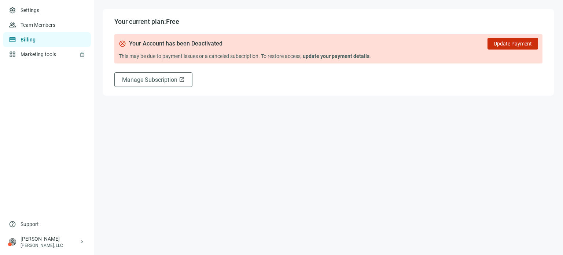 This screenshot has height=255, width=563. Describe the element at coordinates (30, 224) in the screenshot. I see `span: Support` at that location.